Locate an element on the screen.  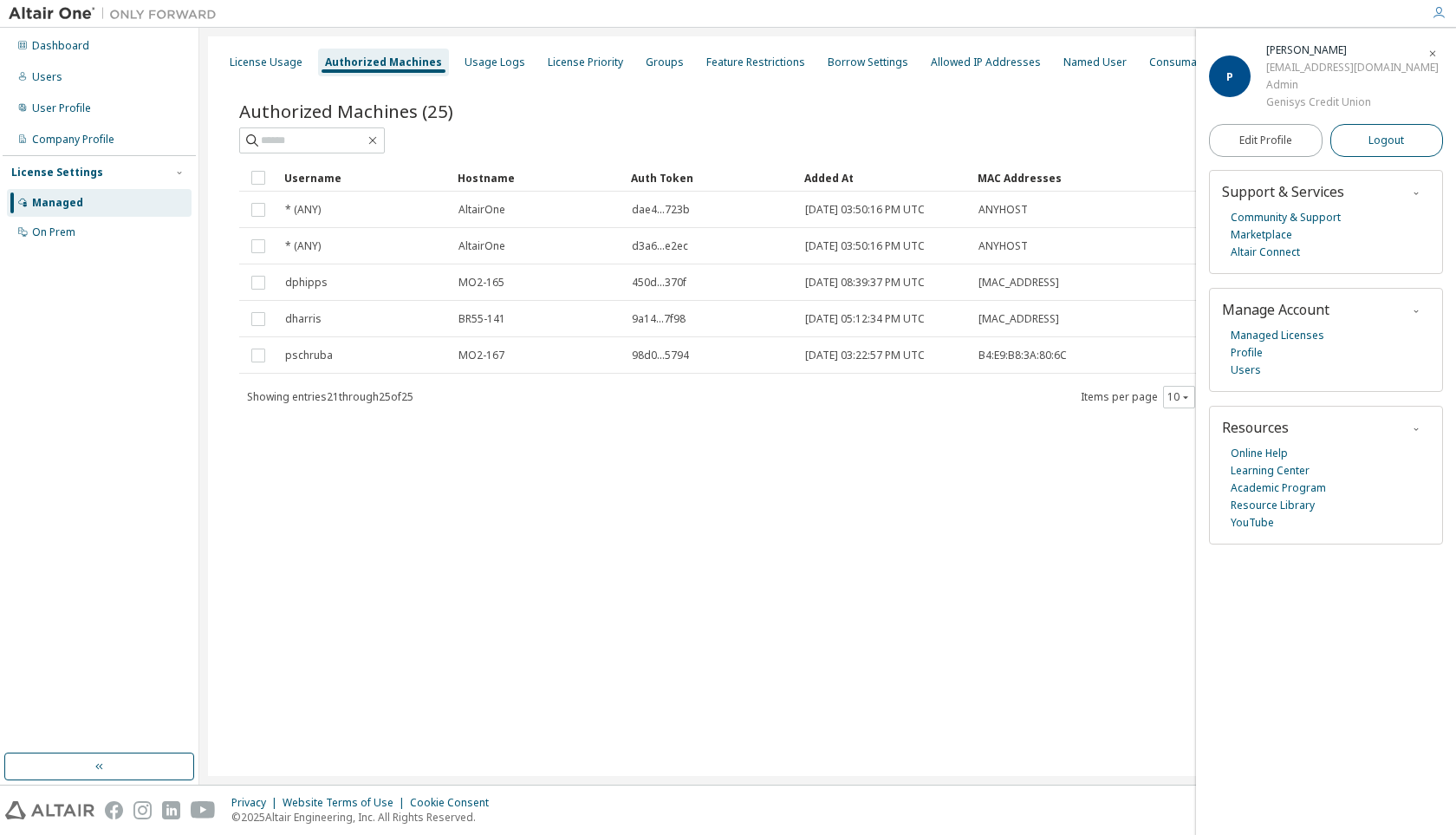
a: Managed Licenses is located at coordinates (1278, 335).